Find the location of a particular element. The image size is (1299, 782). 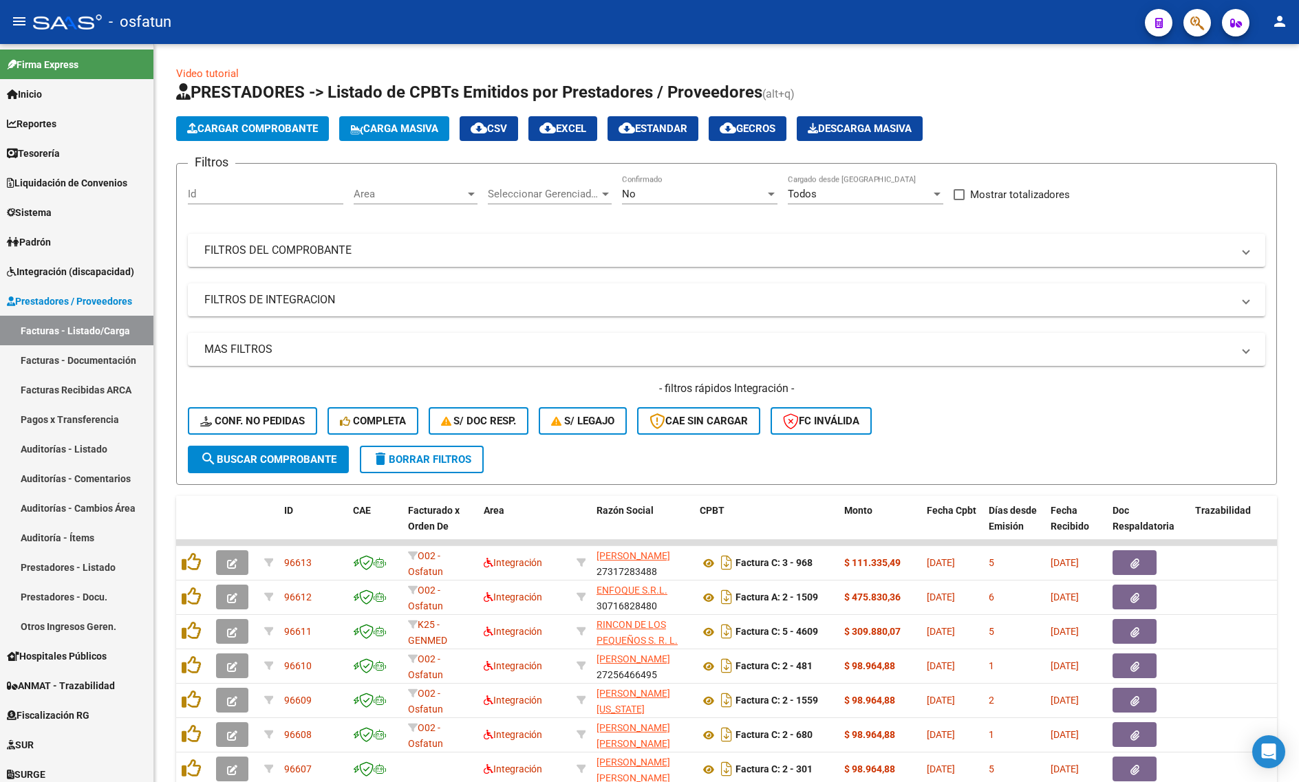

span: Gecros is located at coordinates (747, 129).